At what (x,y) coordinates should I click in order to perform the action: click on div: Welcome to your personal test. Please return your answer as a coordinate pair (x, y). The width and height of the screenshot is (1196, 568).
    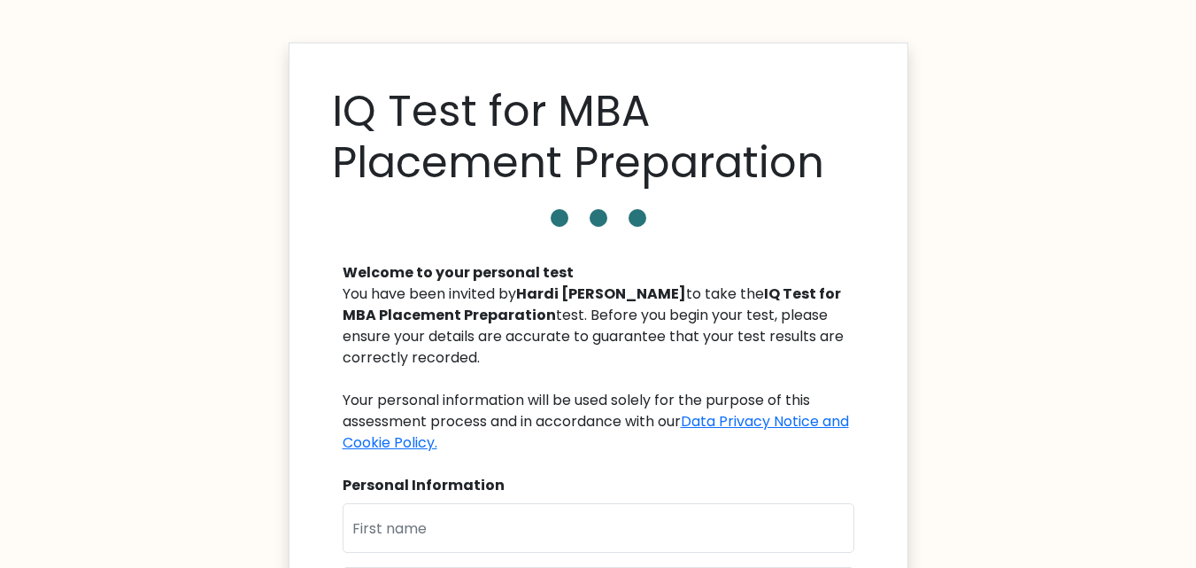
    Looking at the image, I should click on (599, 273).